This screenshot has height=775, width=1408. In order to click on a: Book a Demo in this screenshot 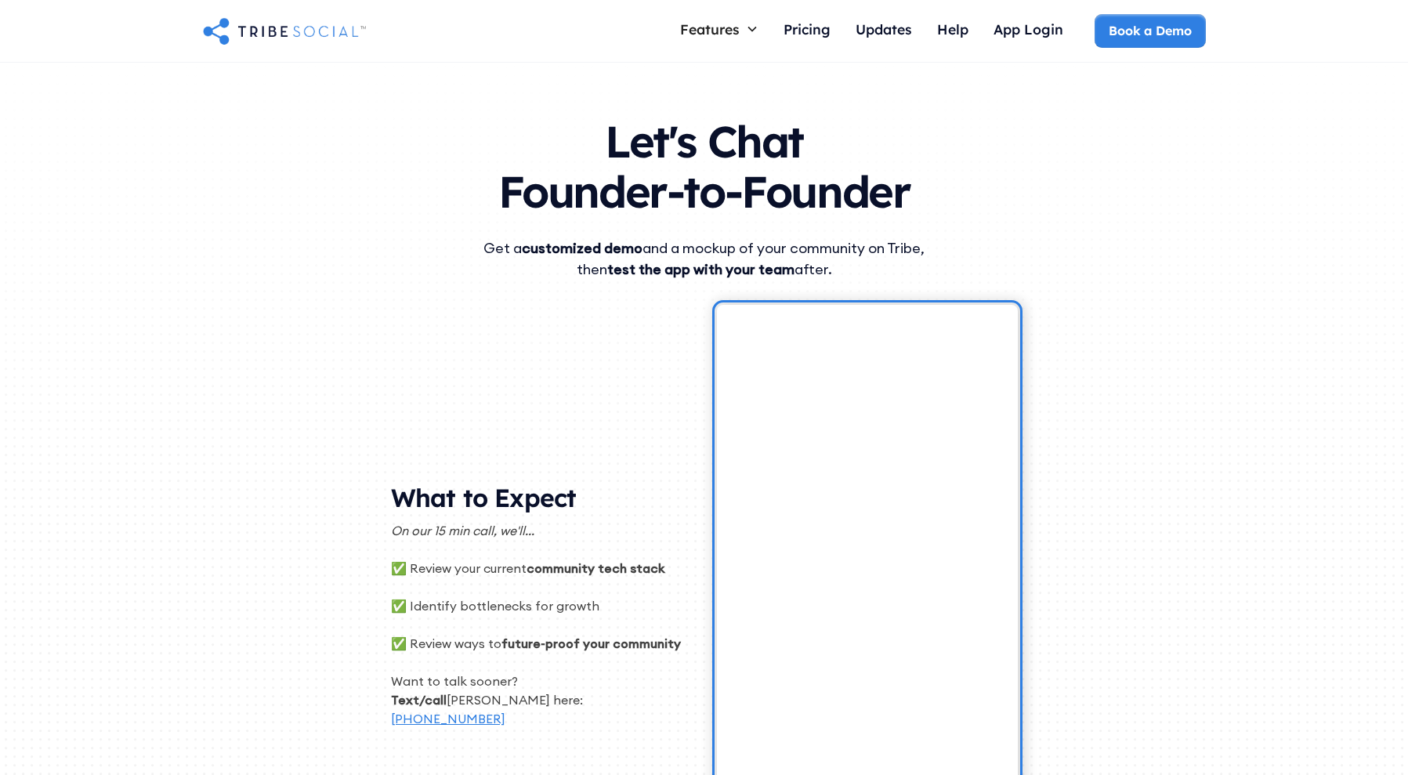, I will do `click(1150, 31)`.